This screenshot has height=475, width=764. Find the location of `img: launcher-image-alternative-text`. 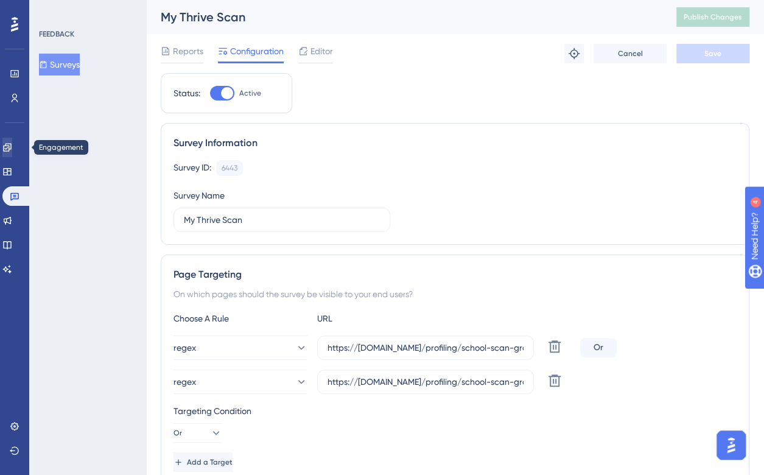

img: launcher-image-alternative-text is located at coordinates (18, 18).